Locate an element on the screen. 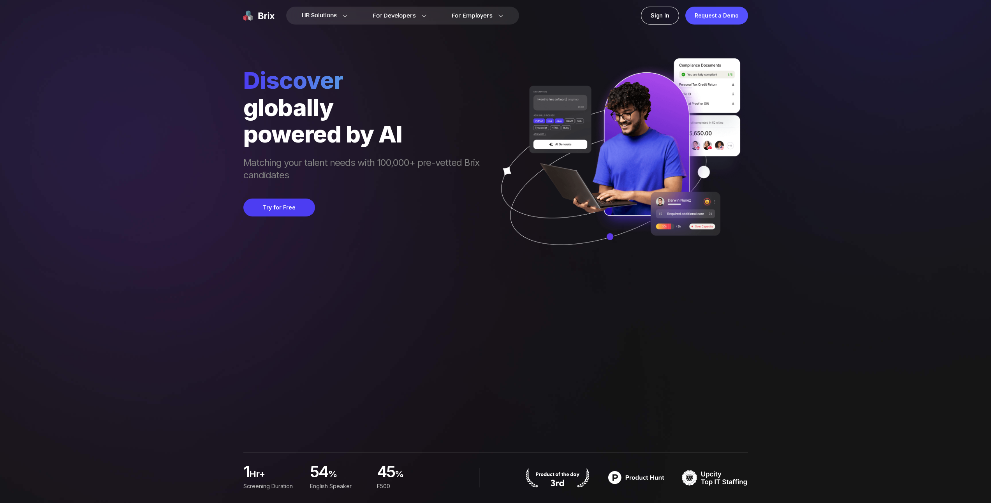 The width and height of the screenshot is (991, 503). span: For Developers is located at coordinates (394, 16).